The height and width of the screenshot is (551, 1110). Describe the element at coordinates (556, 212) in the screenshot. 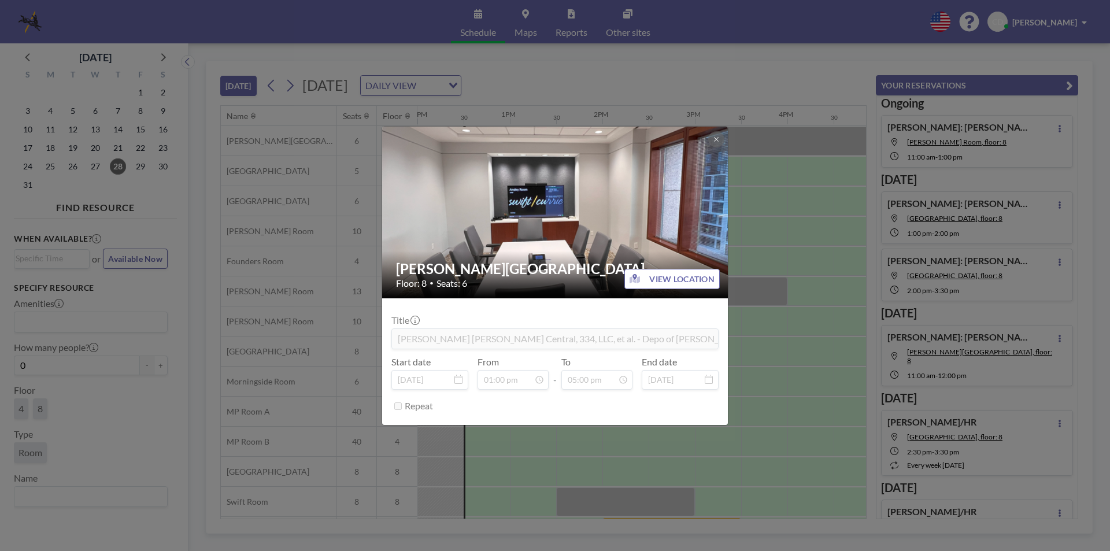

I see `img: 537.png` at that location.